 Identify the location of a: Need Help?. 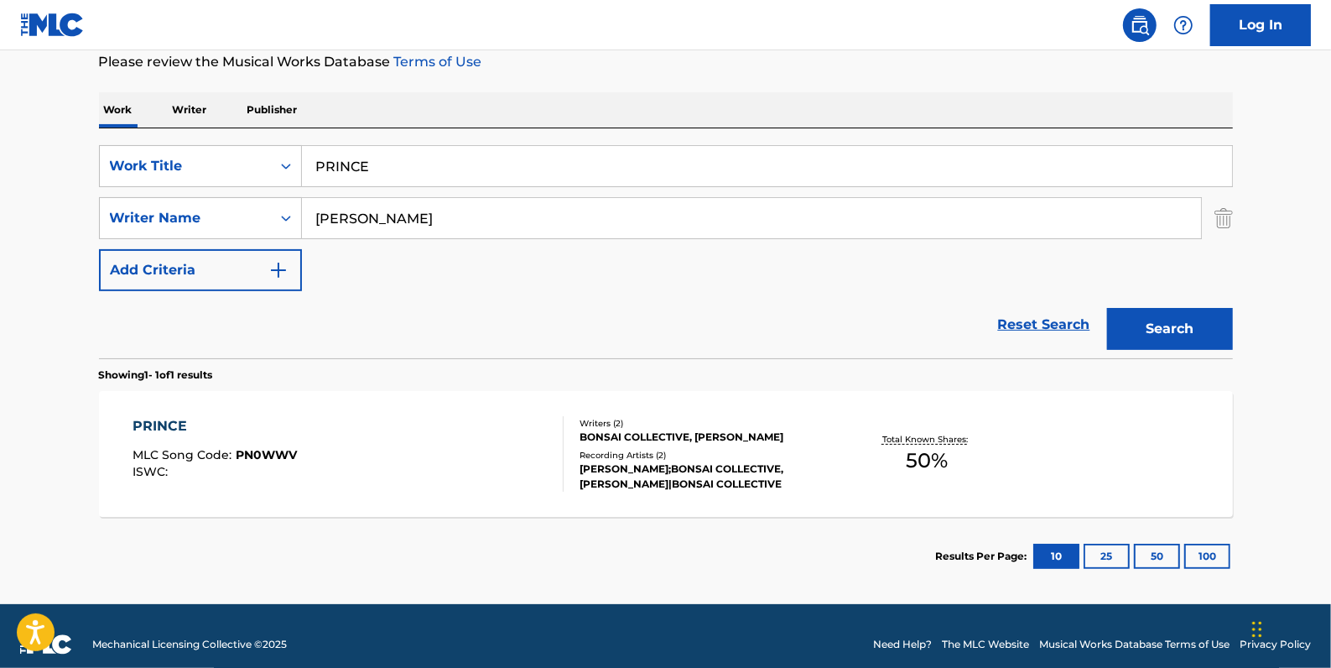
(903, 644).